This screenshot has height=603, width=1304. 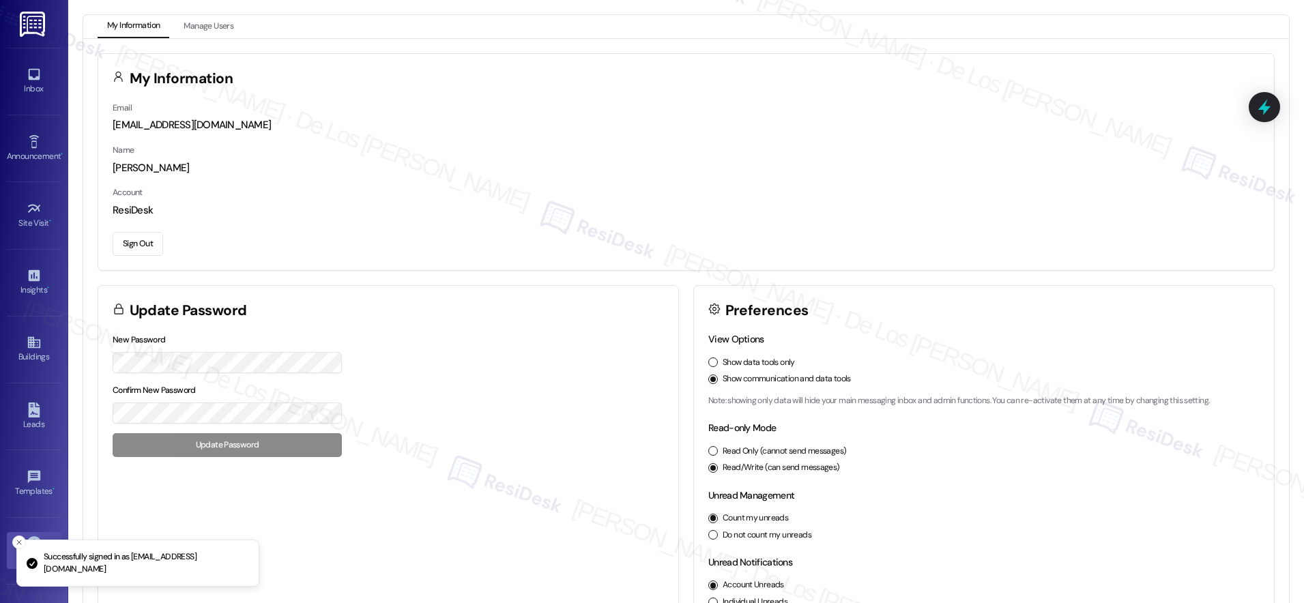 What do you see at coordinates (33, 24) in the screenshot?
I see `img: ResiDesk Logo` at bounding box center [33, 24].